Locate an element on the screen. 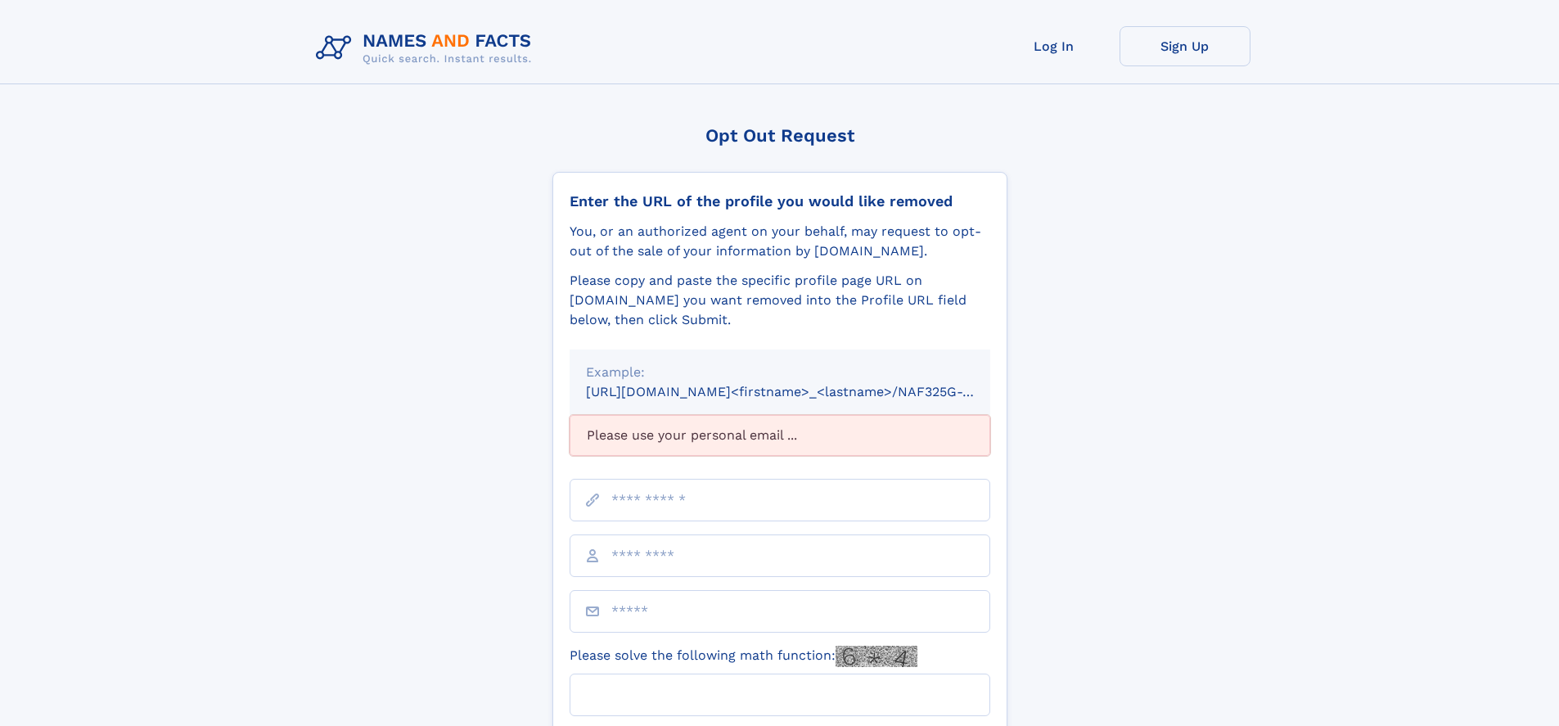 This screenshot has height=726, width=1559. img: Logo Names and Facts is located at coordinates (427, 48).